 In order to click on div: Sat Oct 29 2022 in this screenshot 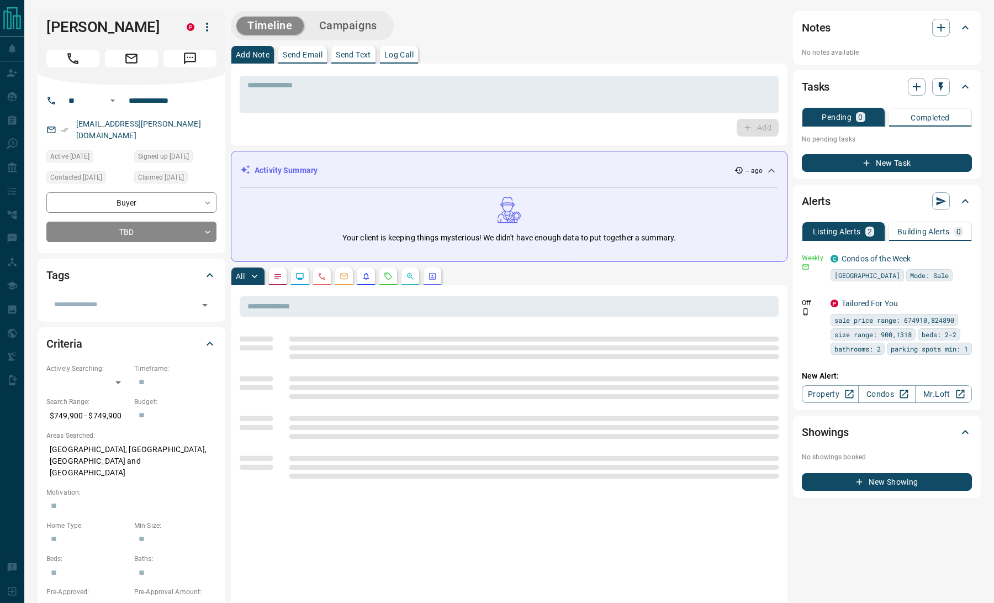, I will do `click(175, 179)`.